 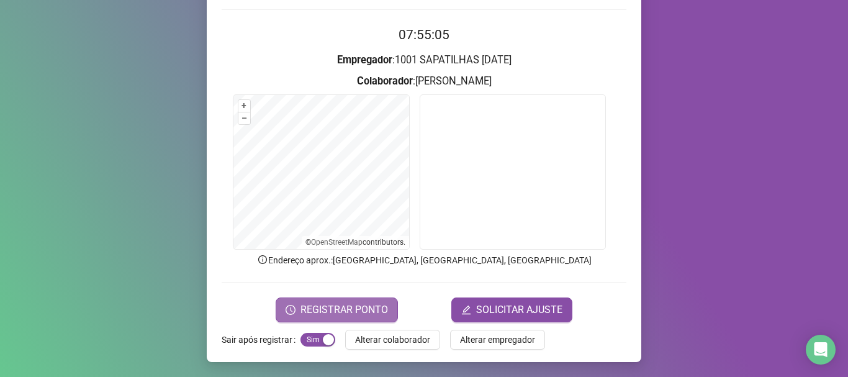 What do you see at coordinates (337, 242) in the screenshot?
I see `a: OpenStreetMap` at bounding box center [337, 242].